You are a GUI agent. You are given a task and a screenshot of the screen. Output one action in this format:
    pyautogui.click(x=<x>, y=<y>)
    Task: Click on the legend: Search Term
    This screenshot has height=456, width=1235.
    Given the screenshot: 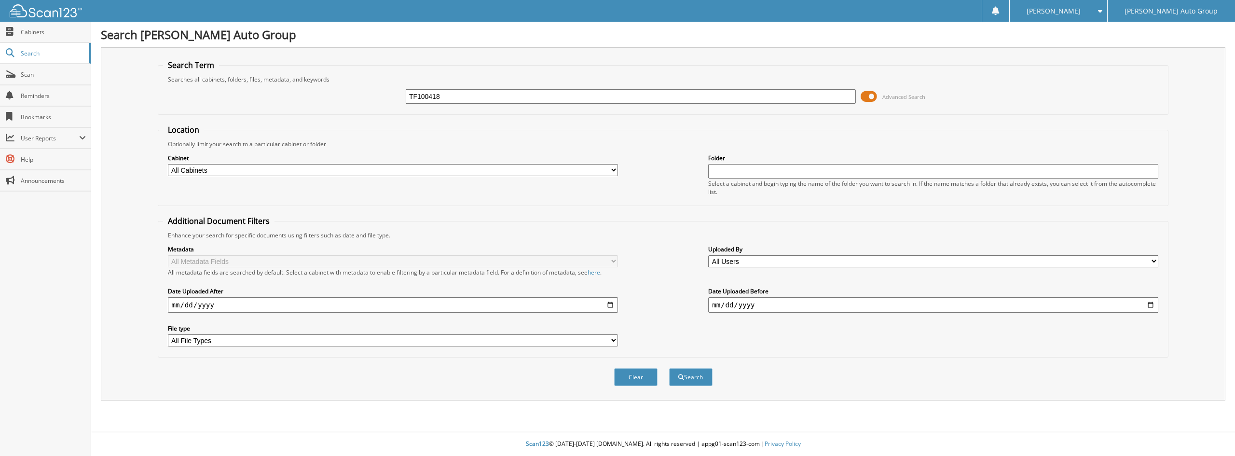 What is the action you would take?
    pyautogui.click(x=191, y=65)
    